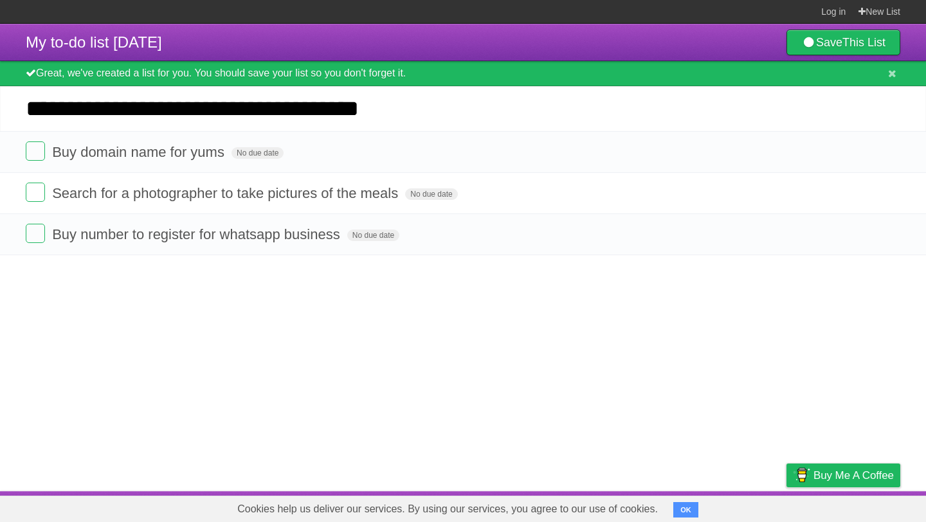  What do you see at coordinates (629, 507) in the screenshot?
I see `a: About` at bounding box center [629, 507].